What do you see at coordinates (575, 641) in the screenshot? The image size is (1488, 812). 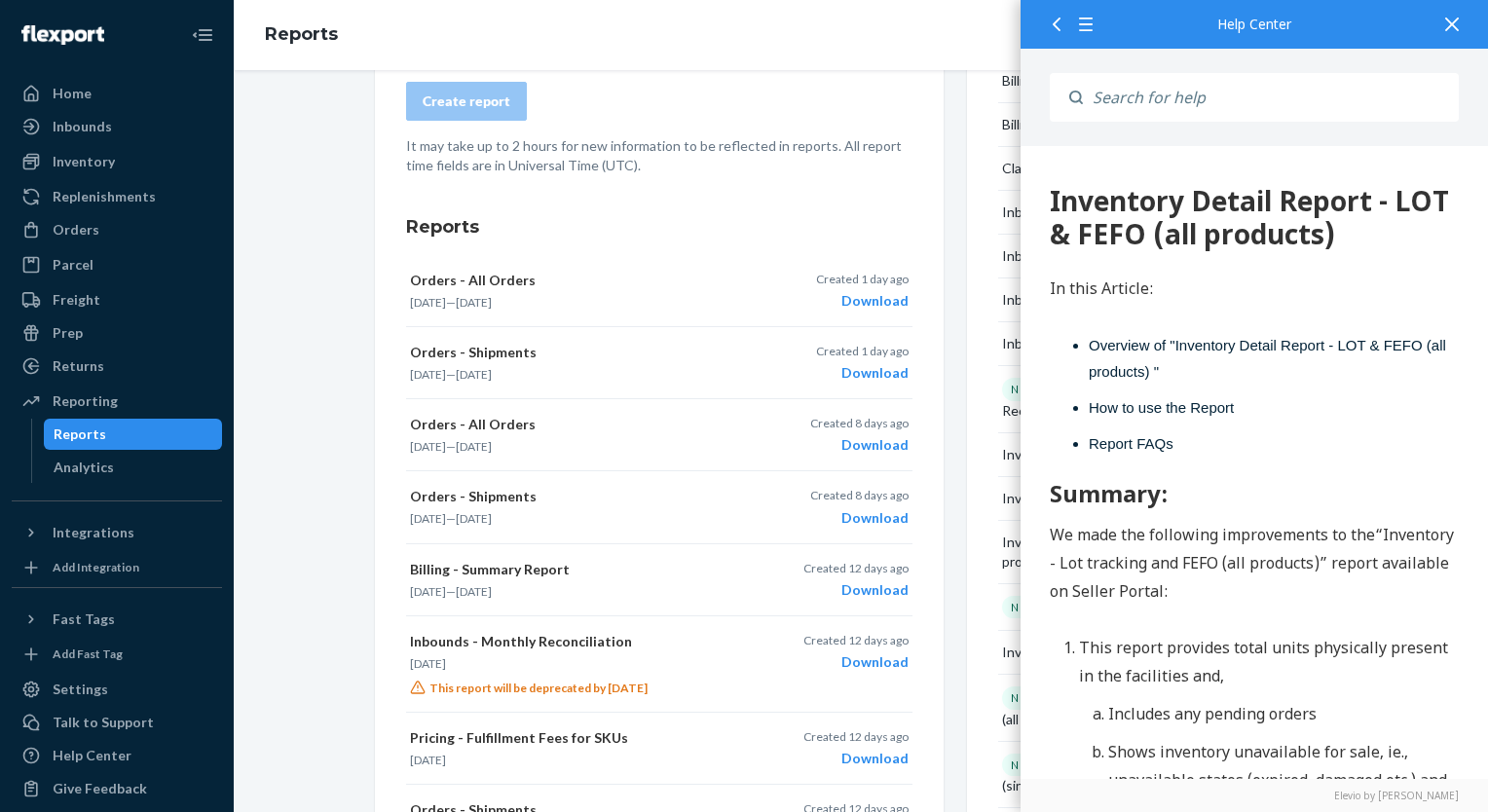 I see `p: Inbounds - Monthly Reconciliation` at bounding box center [575, 641].